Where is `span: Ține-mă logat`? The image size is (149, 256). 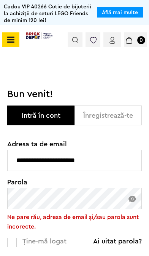
span: Ține-mă logat is located at coordinates (45, 241).